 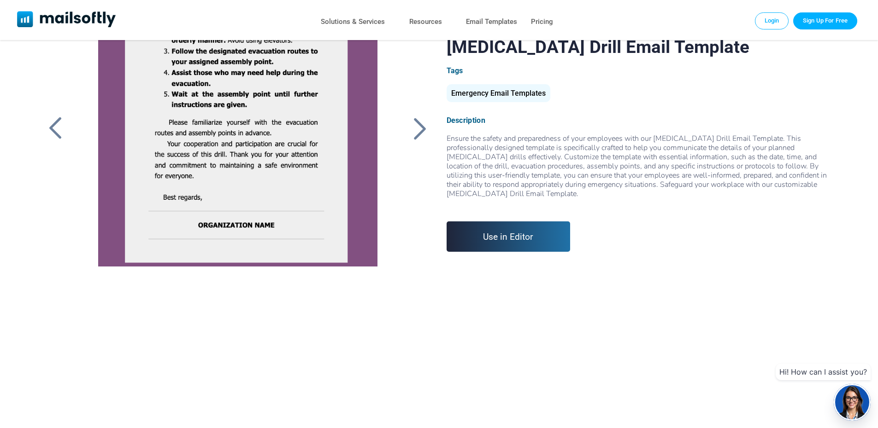 What do you see at coordinates (542, 22) in the screenshot?
I see `a: Pricing` at bounding box center [542, 22].